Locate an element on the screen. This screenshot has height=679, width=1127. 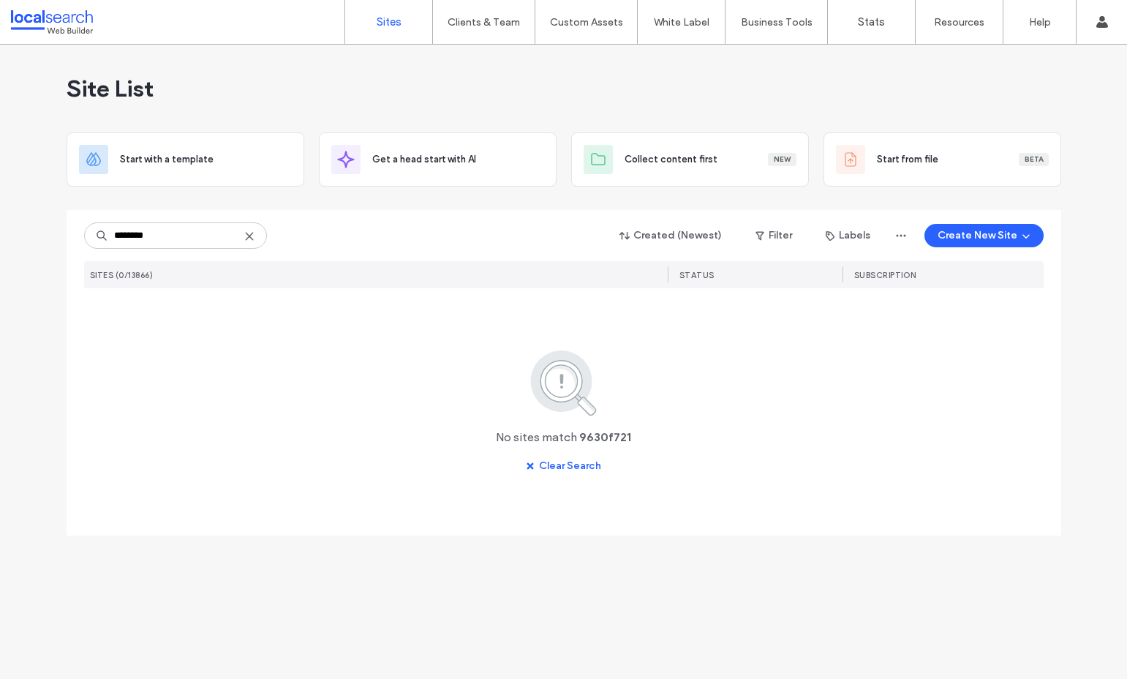
label: Sites is located at coordinates (389, 22).